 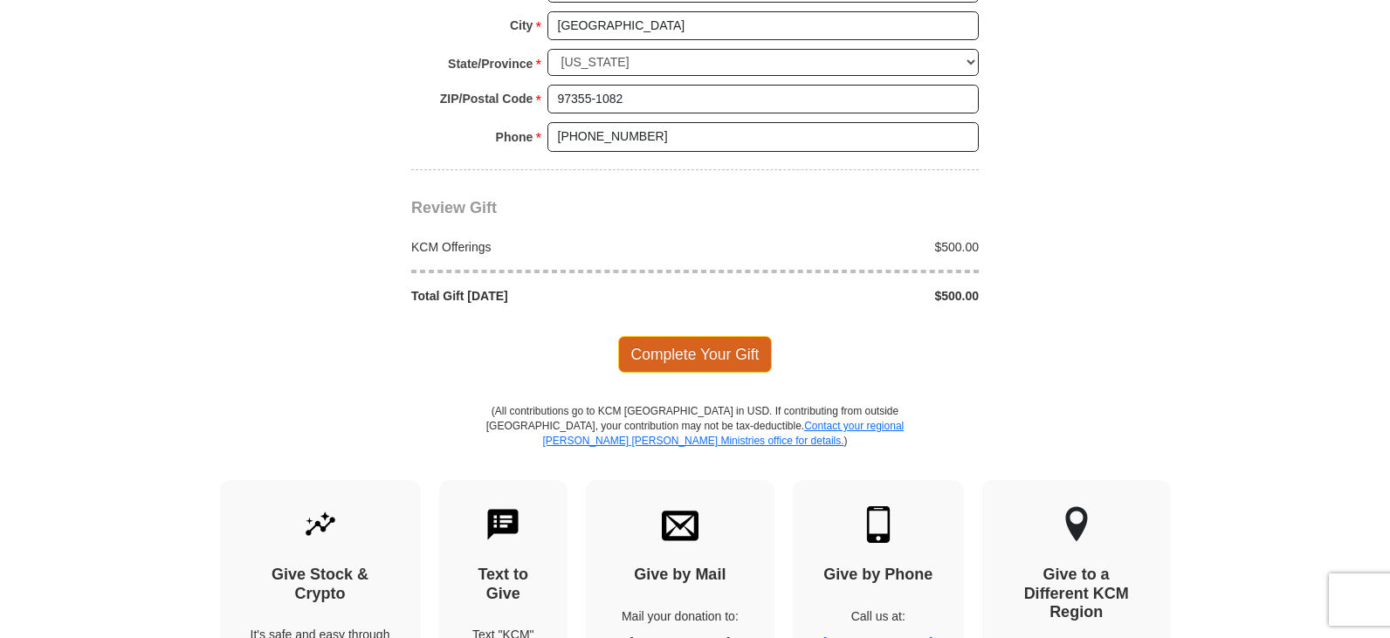 I want to click on h4: Text to Give, so click(x=504, y=584).